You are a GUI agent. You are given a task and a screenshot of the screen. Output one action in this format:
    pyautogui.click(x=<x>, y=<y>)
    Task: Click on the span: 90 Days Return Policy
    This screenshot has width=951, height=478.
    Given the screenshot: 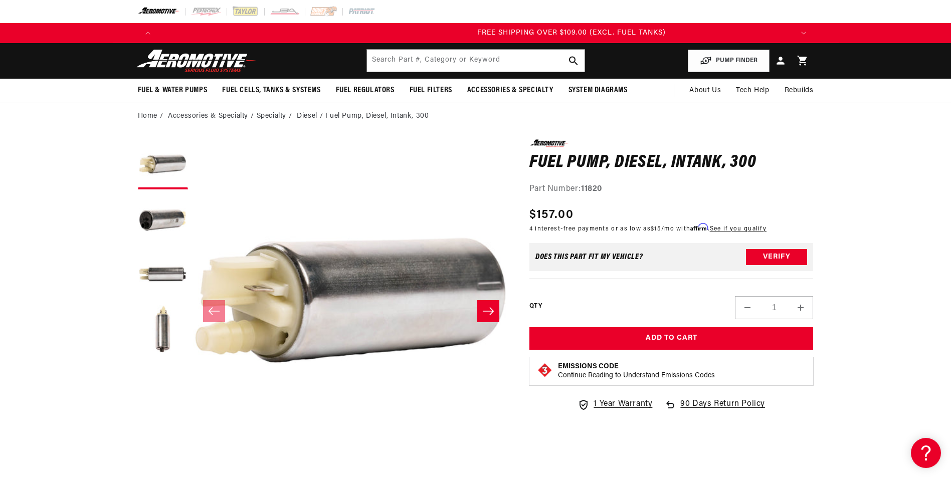 What is the action you would take?
    pyautogui.click(x=722, y=410)
    